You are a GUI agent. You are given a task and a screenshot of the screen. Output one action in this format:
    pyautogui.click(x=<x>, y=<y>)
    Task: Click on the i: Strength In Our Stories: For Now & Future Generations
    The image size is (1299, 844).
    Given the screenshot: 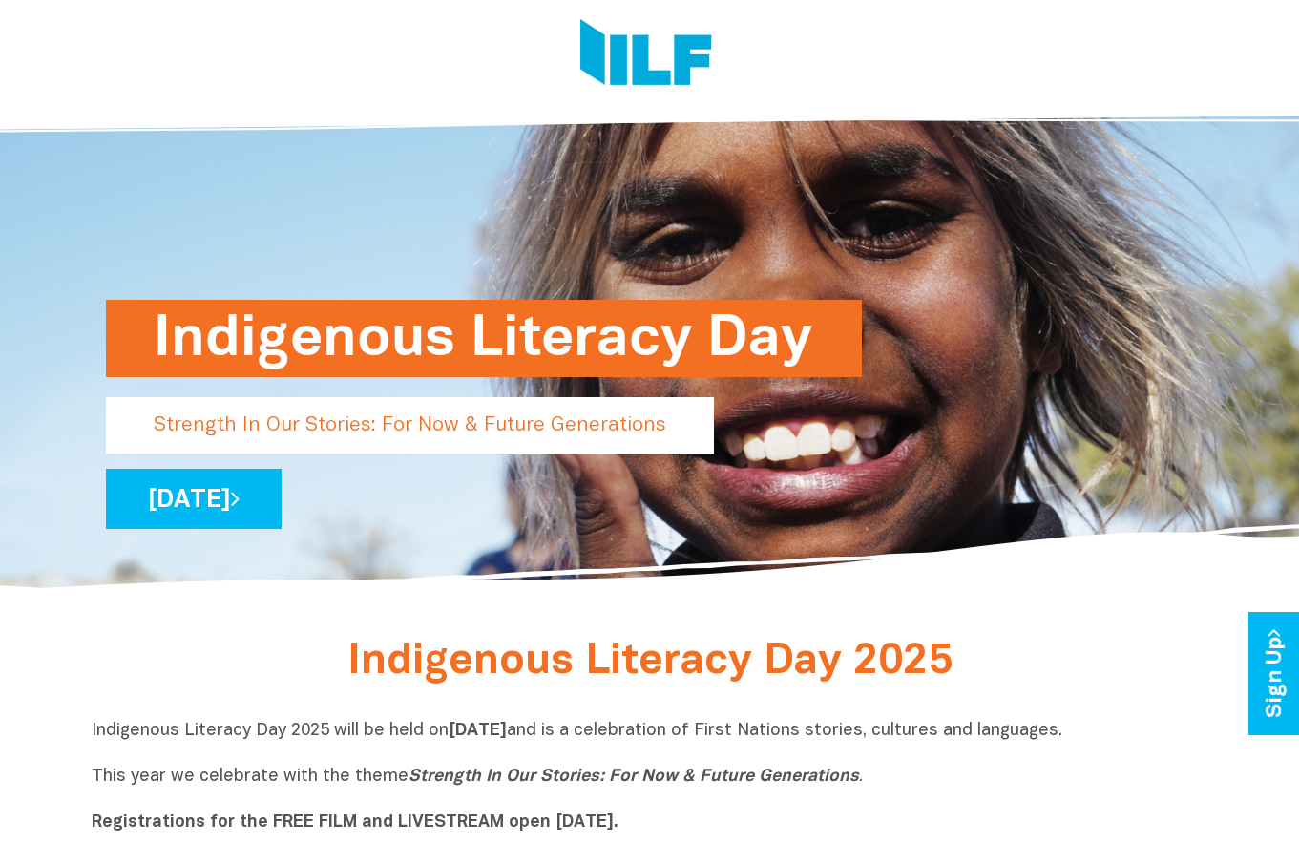 What is the action you would take?
    pyautogui.click(x=634, y=776)
    